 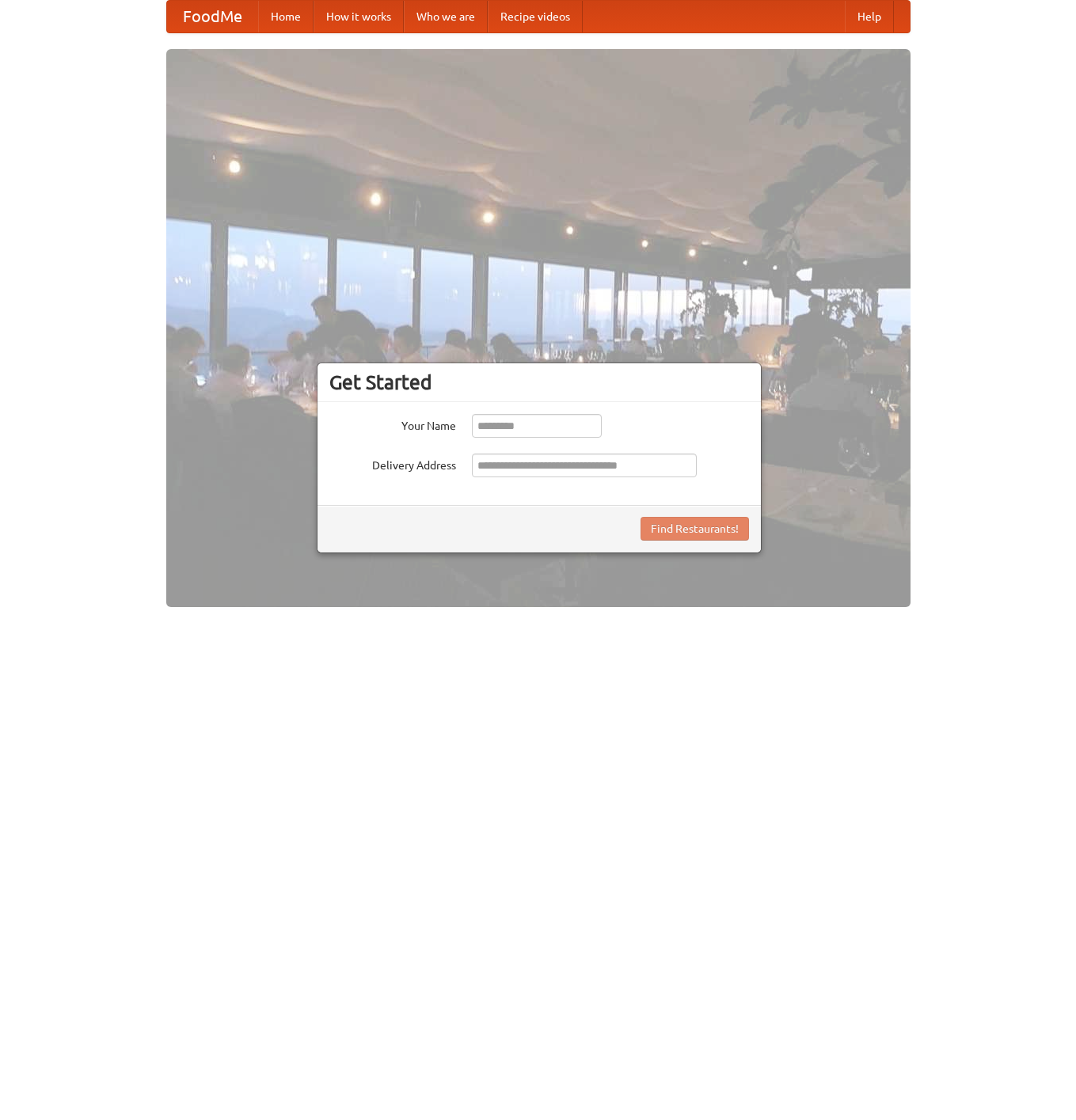 What do you see at coordinates (285, 16) in the screenshot?
I see `a: Home` at bounding box center [285, 16].